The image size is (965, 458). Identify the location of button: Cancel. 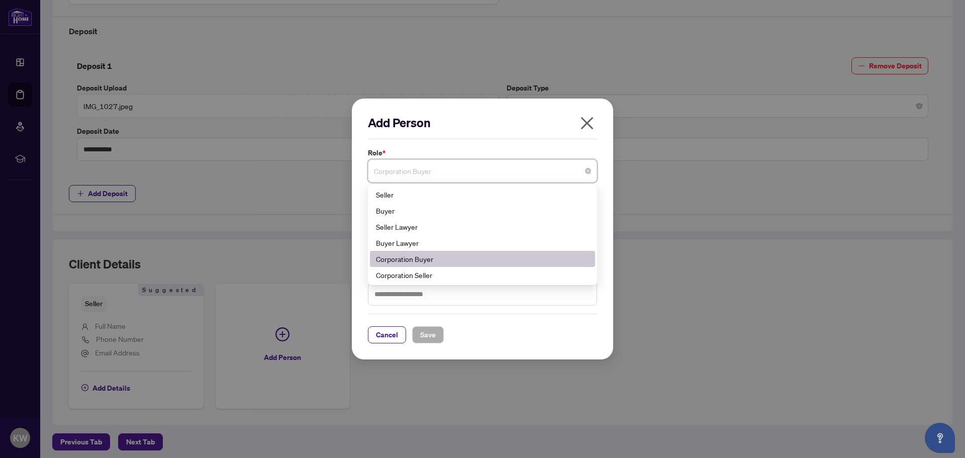
(387, 335).